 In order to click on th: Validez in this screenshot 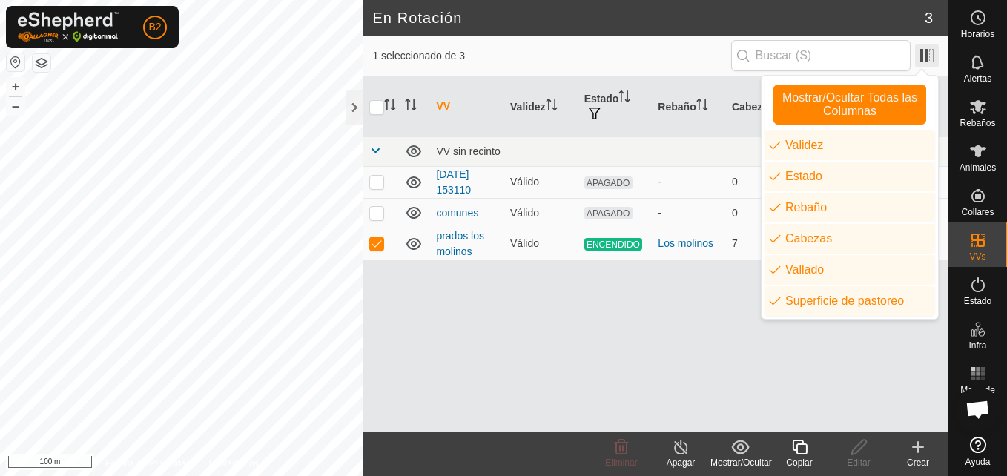, I will do `click(542, 107)`.